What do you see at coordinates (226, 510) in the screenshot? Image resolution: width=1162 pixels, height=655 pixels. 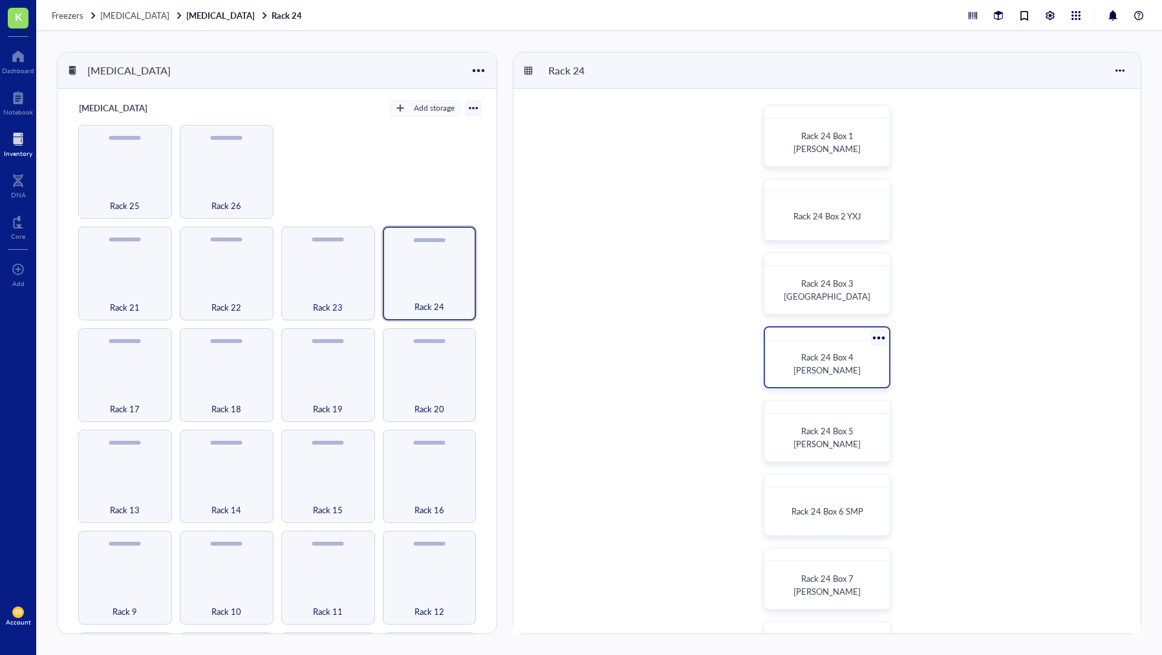 I see `span: Rack 14` at bounding box center [226, 510].